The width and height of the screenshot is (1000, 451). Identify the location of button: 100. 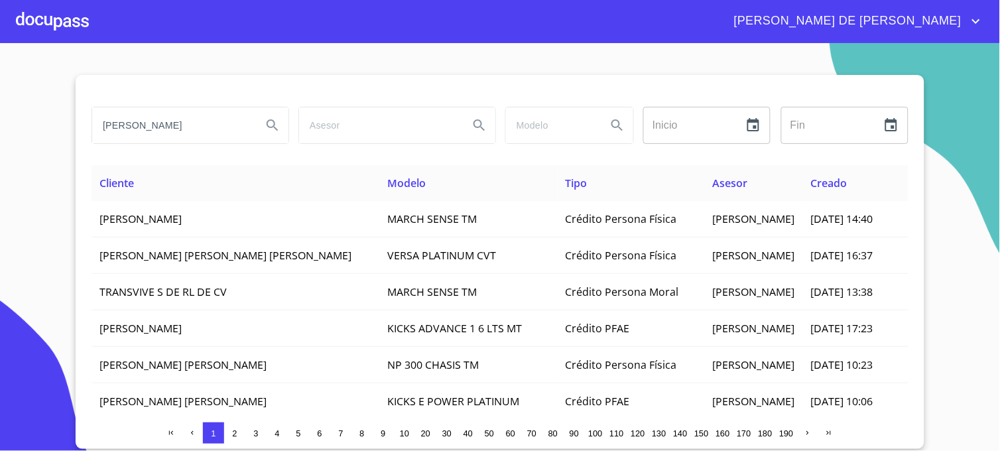
(595, 433).